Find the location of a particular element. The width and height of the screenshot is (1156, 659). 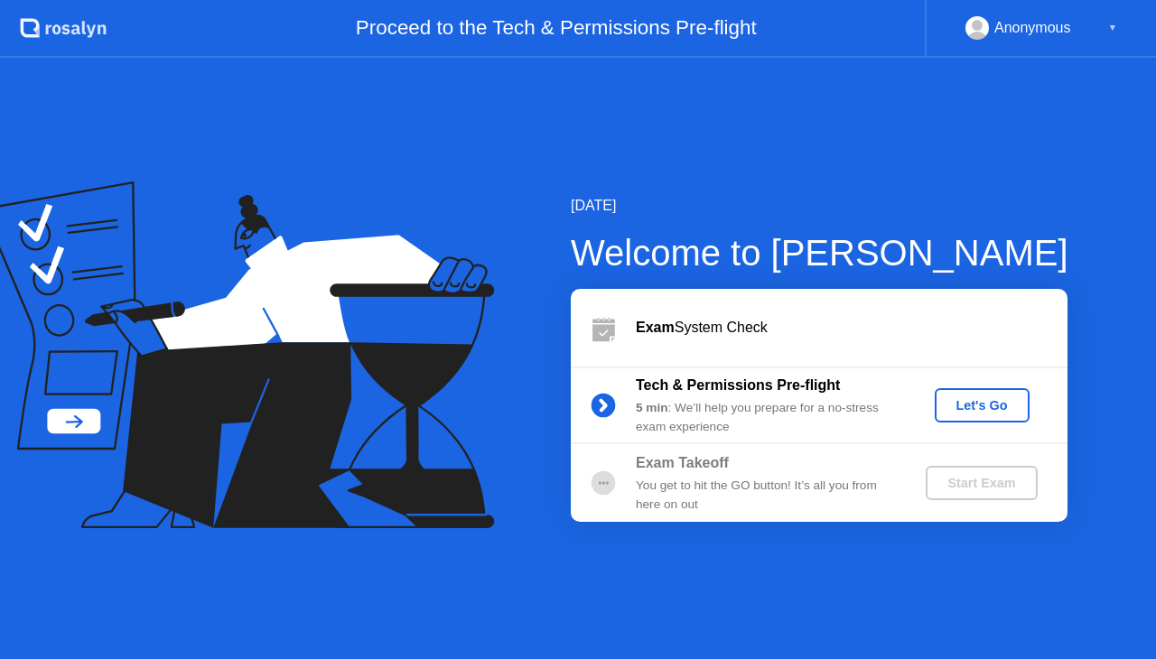

div: System Check is located at coordinates (852, 328).